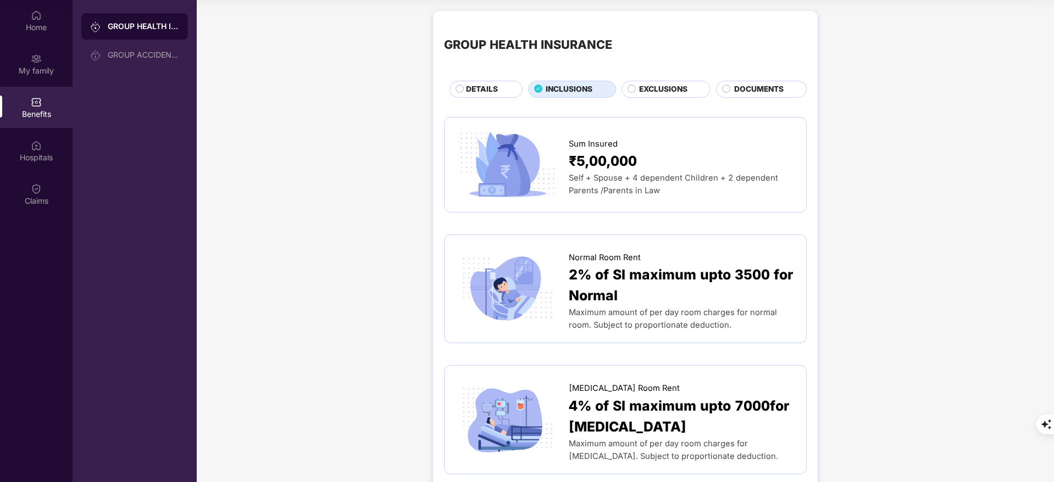  What do you see at coordinates (603, 161) in the screenshot?
I see `span: ₹5,00,000` at bounding box center [603, 161].